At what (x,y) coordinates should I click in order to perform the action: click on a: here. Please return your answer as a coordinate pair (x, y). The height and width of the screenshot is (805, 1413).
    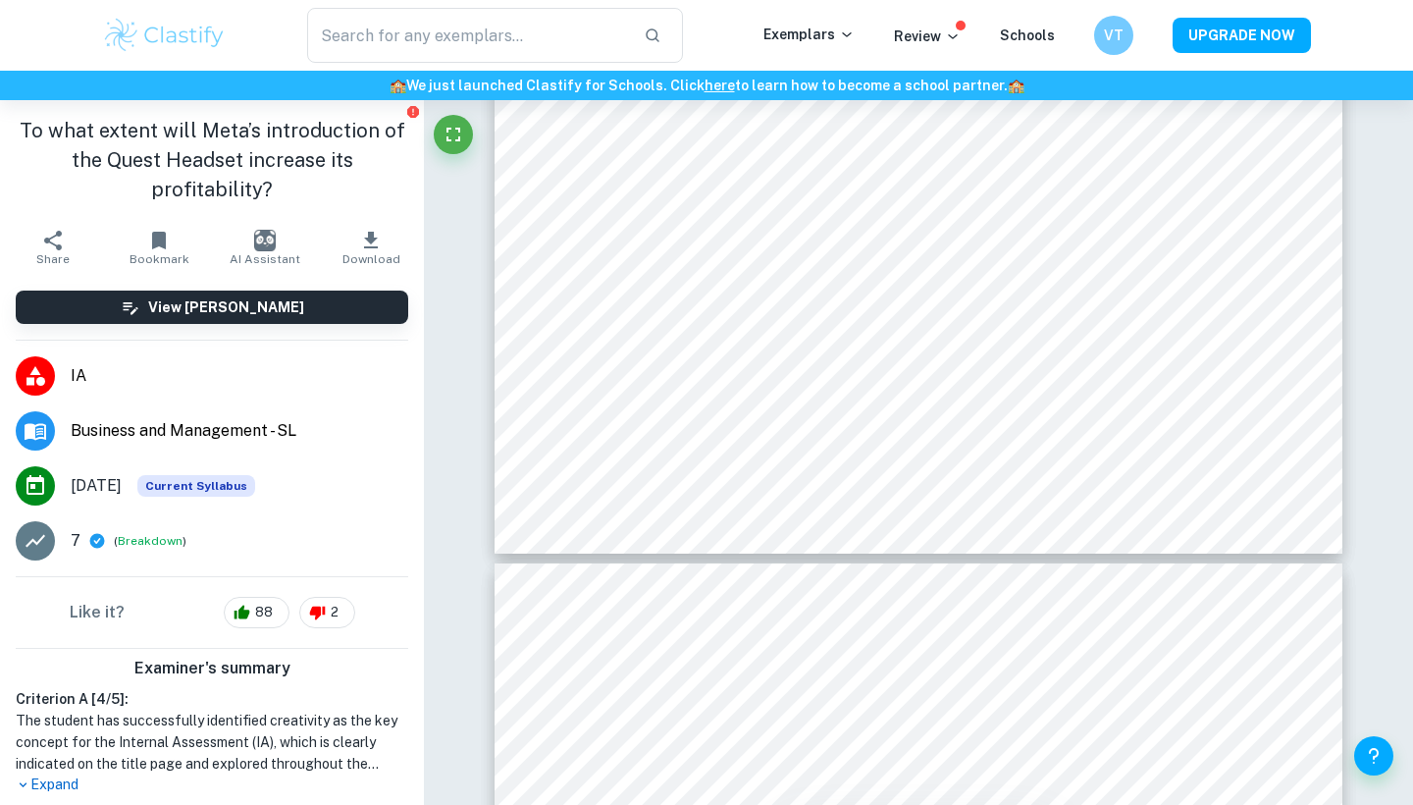
    Looking at the image, I should click on (719, 85).